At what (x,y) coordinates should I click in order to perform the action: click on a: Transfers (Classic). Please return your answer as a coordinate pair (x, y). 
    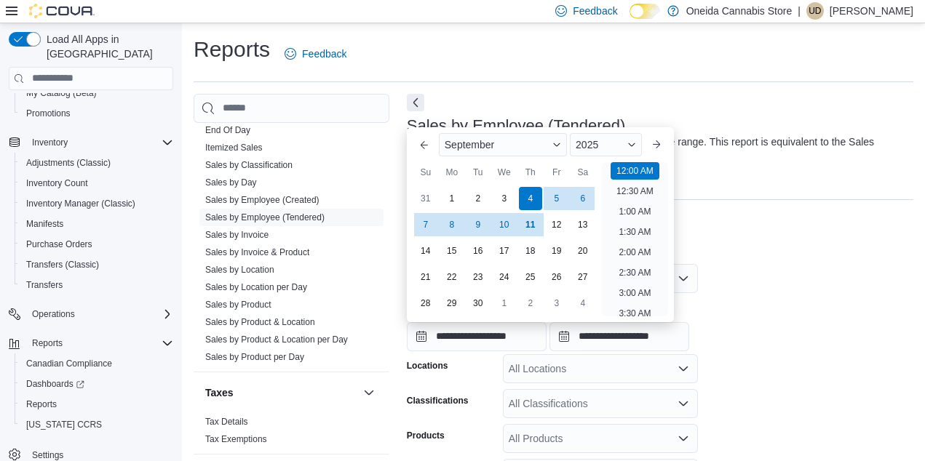
    Looking at the image, I should click on (63, 265).